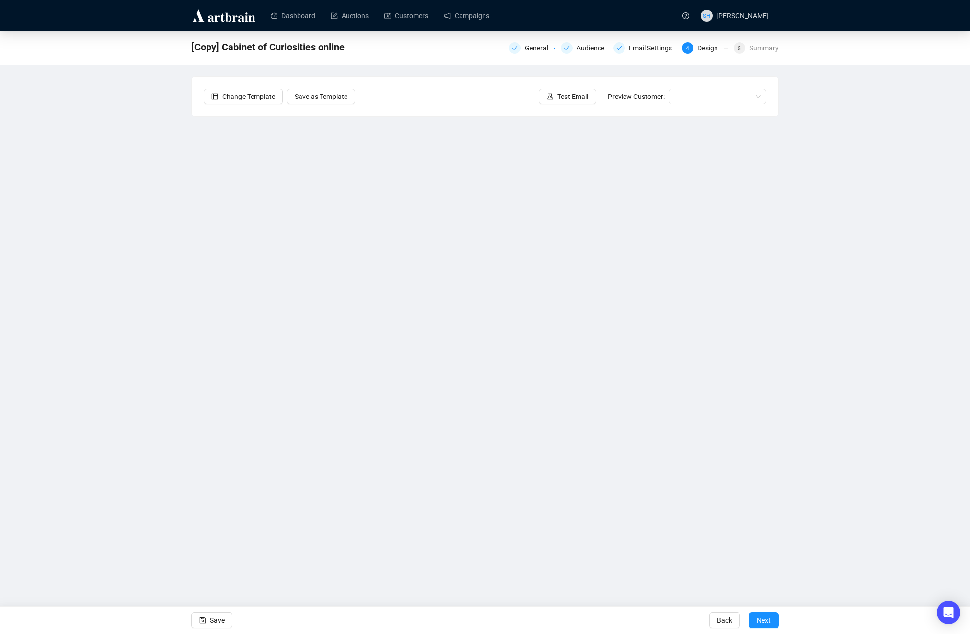 This screenshot has height=634, width=970. I want to click on span: SH, so click(707, 15).